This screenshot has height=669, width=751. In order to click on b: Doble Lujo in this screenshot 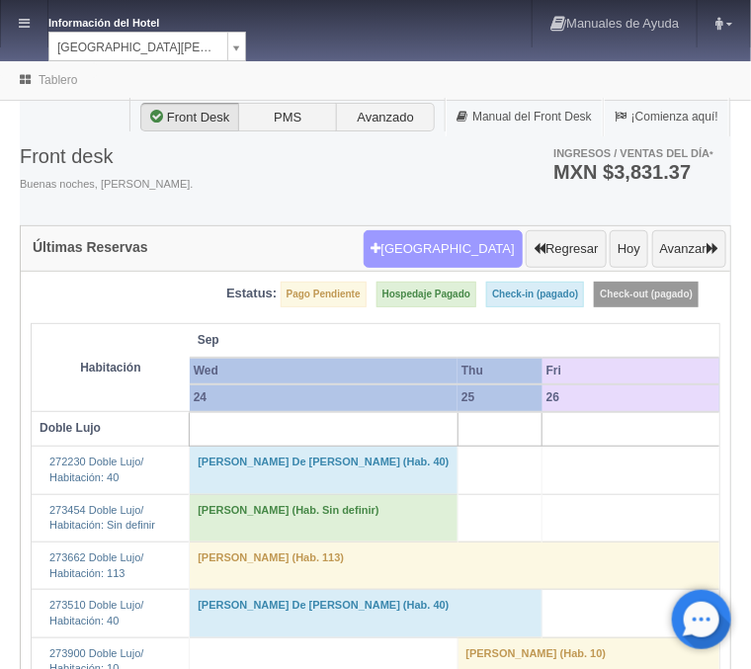, I will do `click(70, 428)`.